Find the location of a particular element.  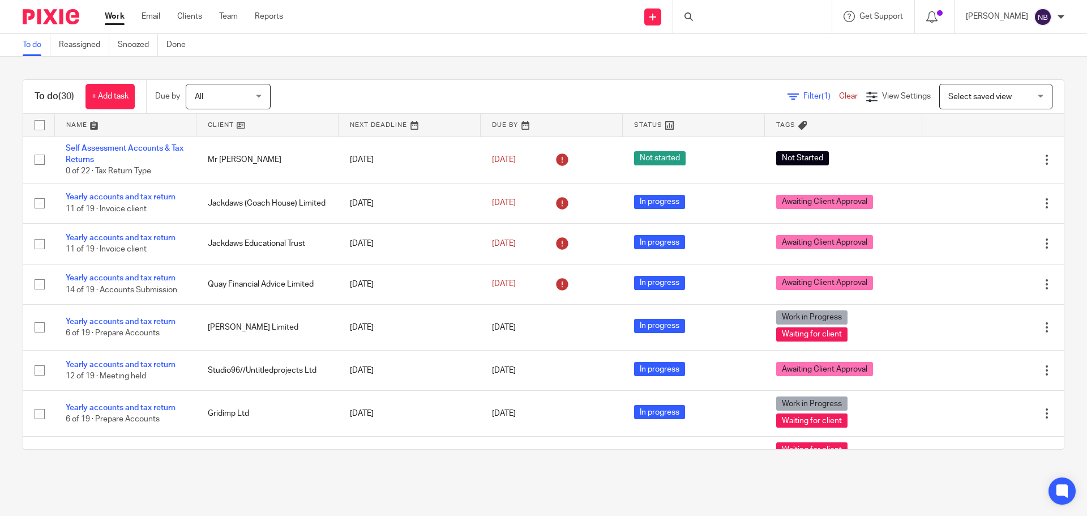

a: Clear is located at coordinates (848, 96).